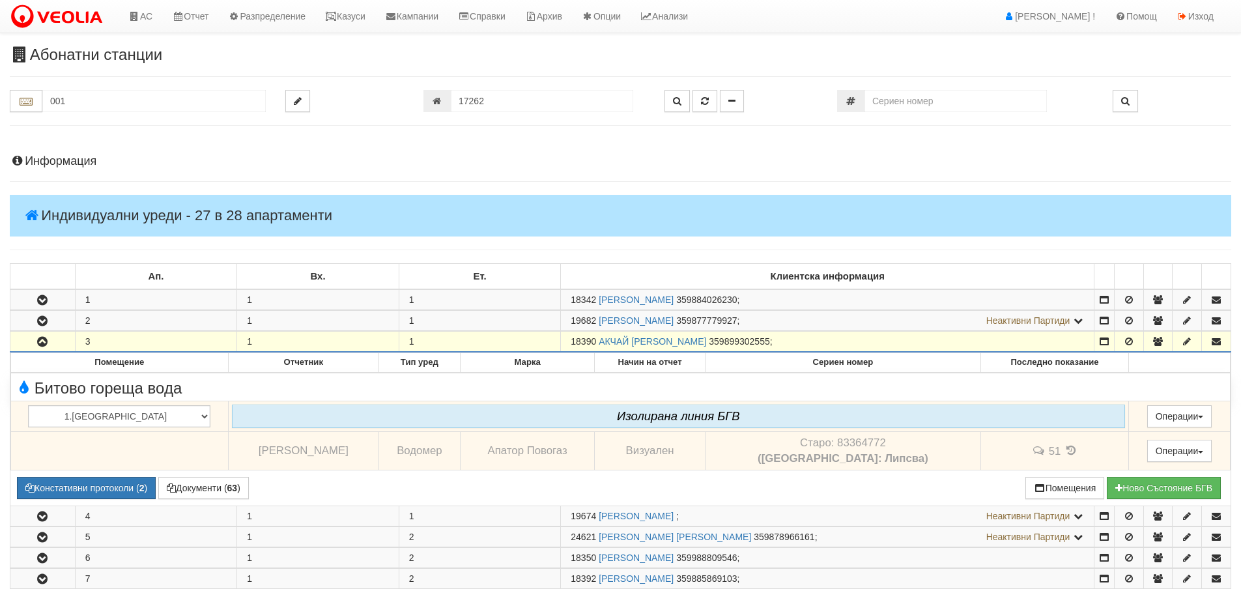 The height and width of the screenshot is (589, 1241). I want to click on span: 51, so click(1054, 450).